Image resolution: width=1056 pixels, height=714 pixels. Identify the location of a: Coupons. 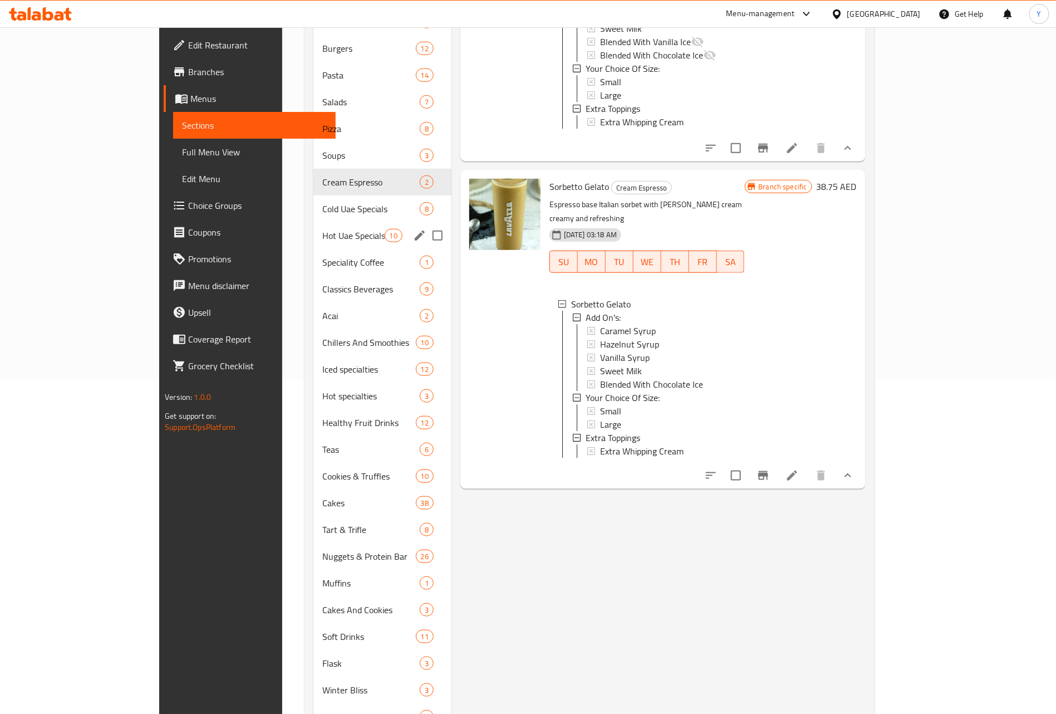
(249, 232).